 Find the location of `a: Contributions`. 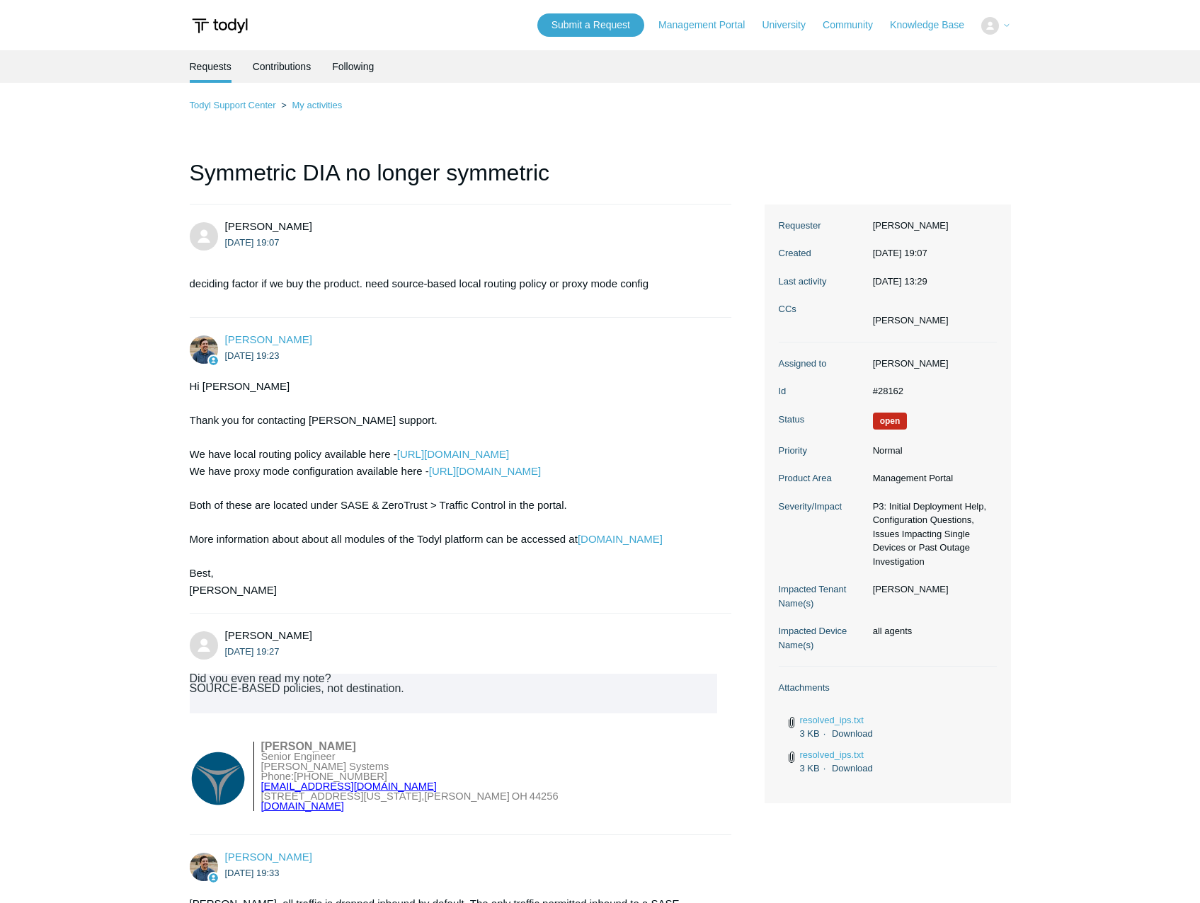

a: Contributions is located at coordinates (282, 67).